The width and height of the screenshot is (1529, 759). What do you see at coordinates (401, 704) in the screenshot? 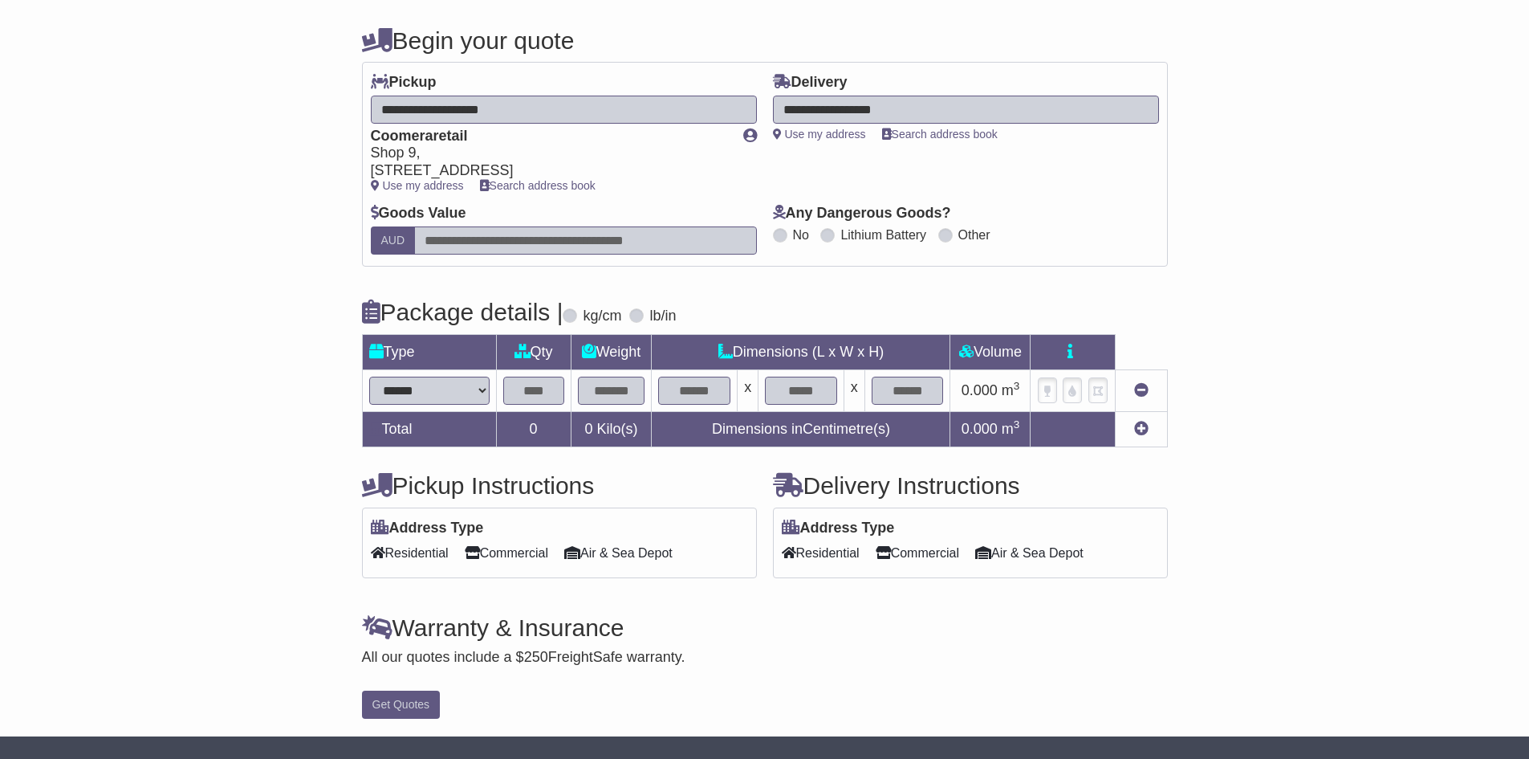
I see `button: Get Quotes` at bounding box center [401, 704].